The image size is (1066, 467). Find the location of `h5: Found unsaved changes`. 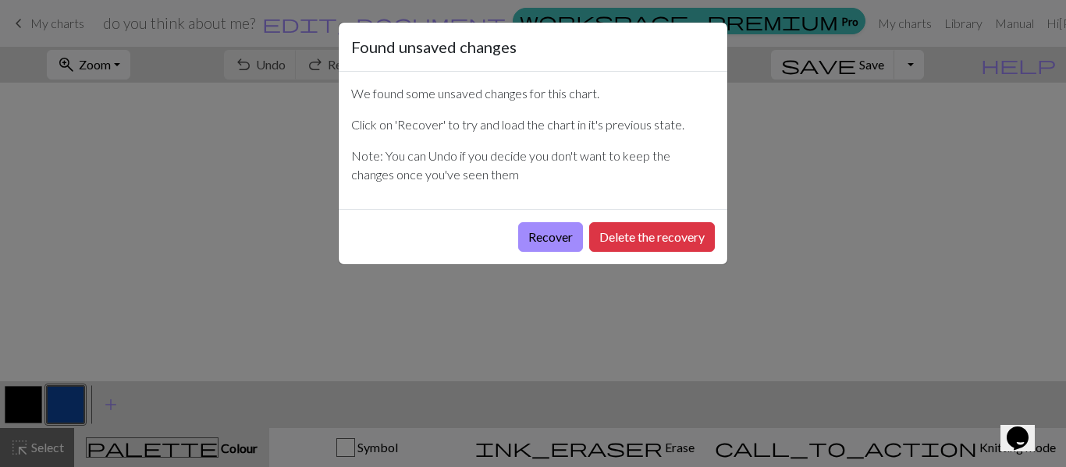

h5: Found unsaved changes is located at coordinates (434, 47).